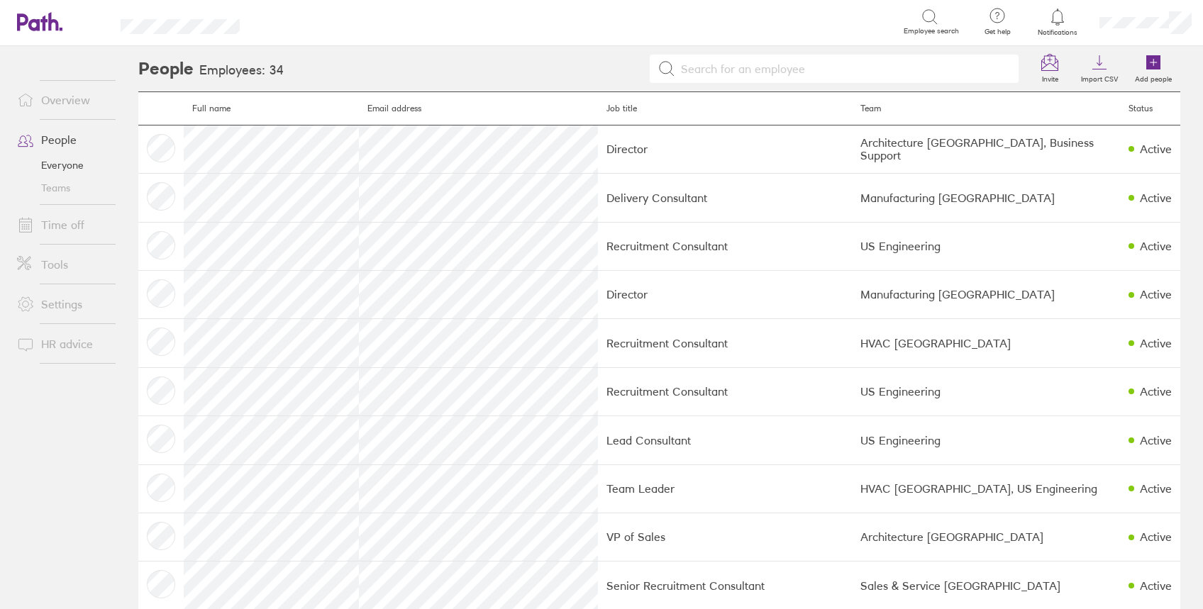 This screenshot has width=1203, height=609. I want to click on a: Settings, so click(62, 304).